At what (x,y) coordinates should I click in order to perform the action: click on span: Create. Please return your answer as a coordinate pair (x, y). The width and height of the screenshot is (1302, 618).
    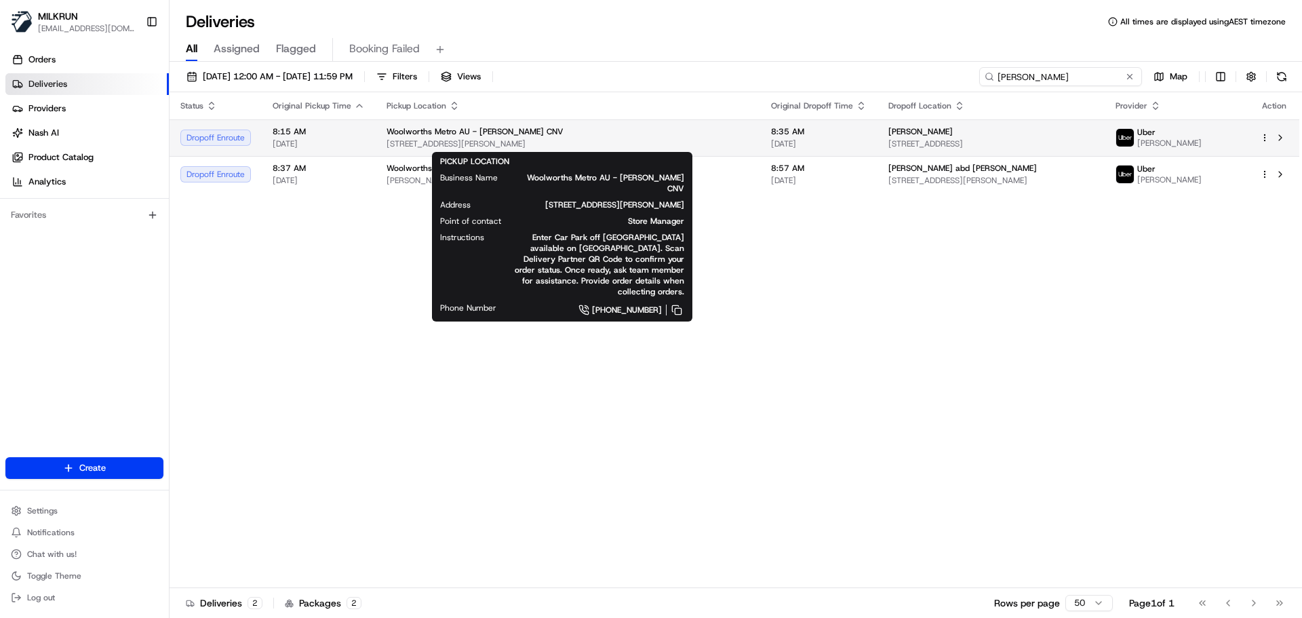
    Looking at the image, I should click on (92, 468).